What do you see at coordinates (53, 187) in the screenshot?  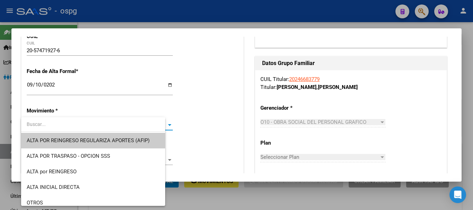 I see `span: ALTA INICIAL DIRECTA` at bounding box center [53, 187].